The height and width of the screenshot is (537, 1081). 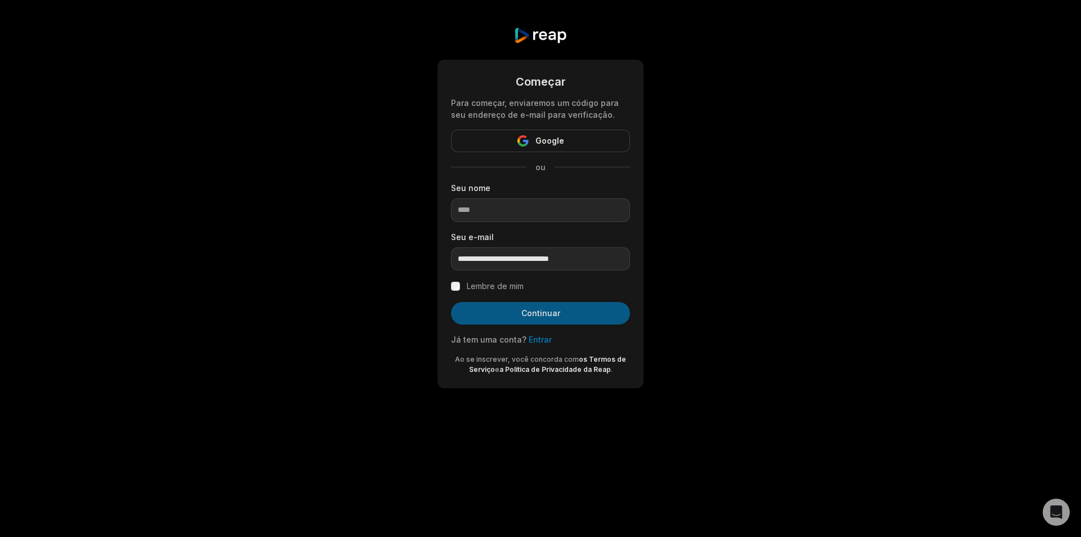 I want to click on font: Já tem uma conta?, so click(x=489, y=339).